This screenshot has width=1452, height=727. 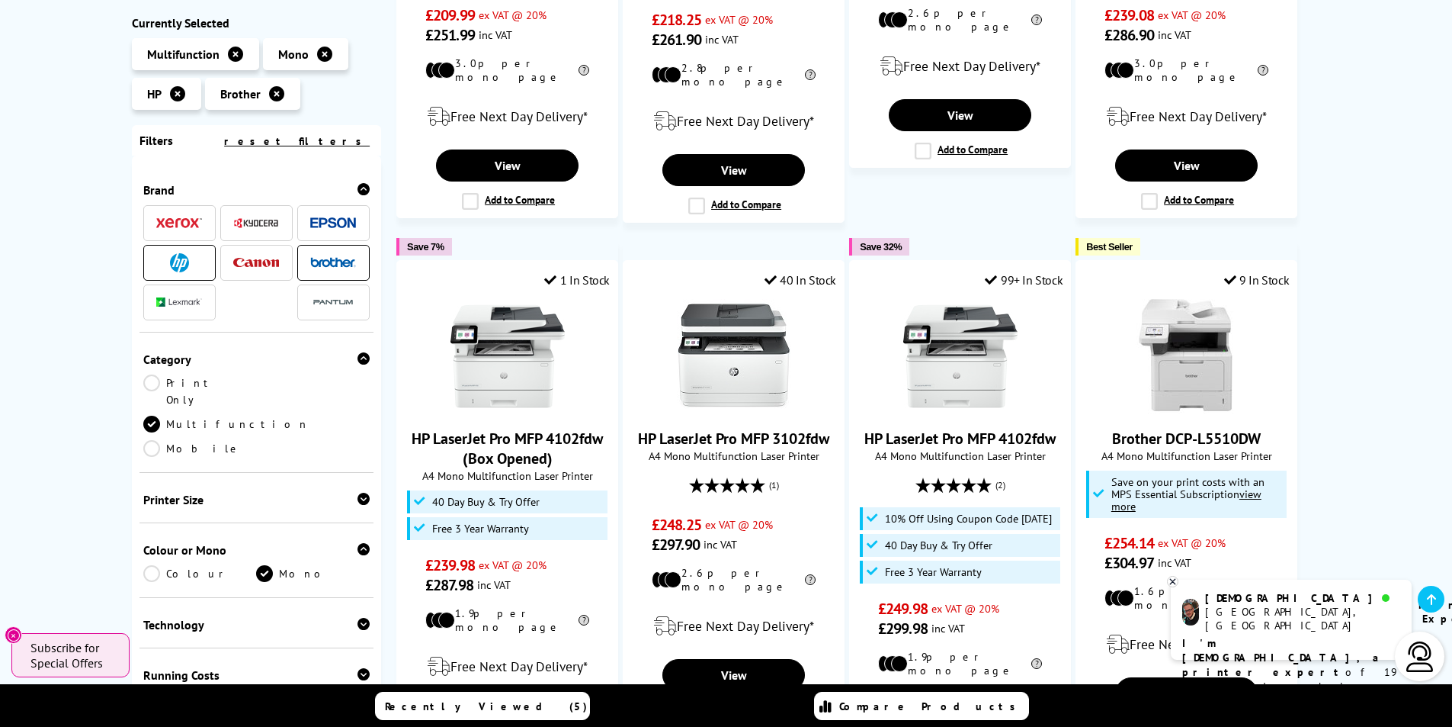 What do you see at coordinates (333, 303) in the screenshot?
I see `img: Pantum` at bounding box center [333, 303].